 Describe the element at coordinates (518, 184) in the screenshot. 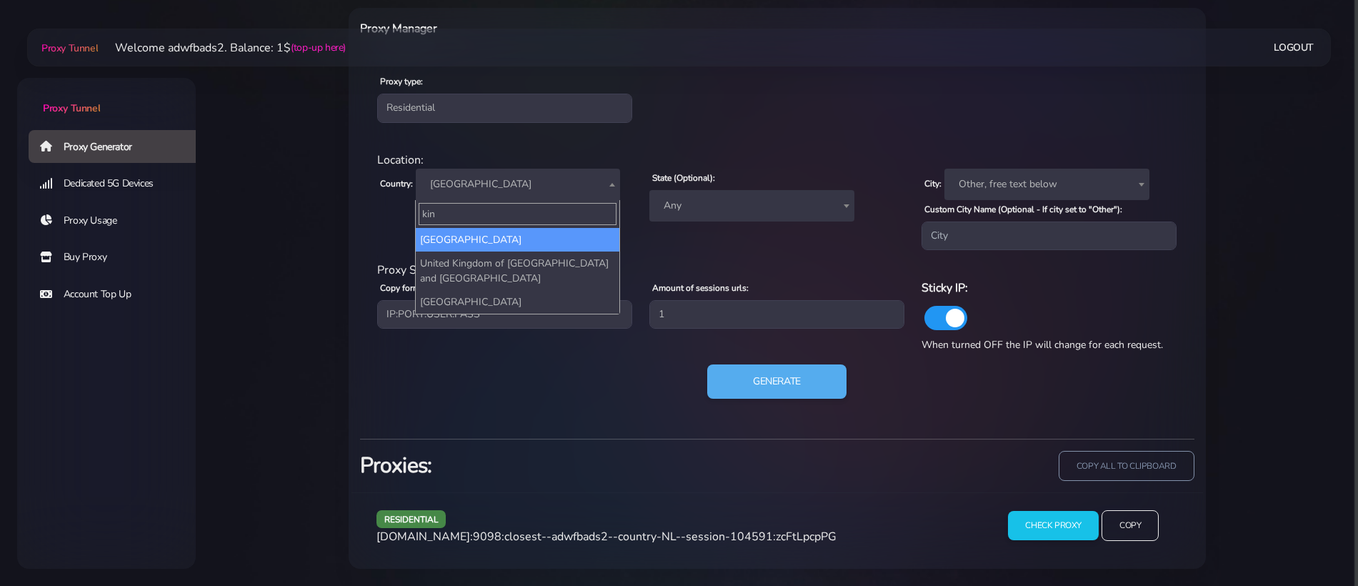

I see `span: Netherlands` at that location.